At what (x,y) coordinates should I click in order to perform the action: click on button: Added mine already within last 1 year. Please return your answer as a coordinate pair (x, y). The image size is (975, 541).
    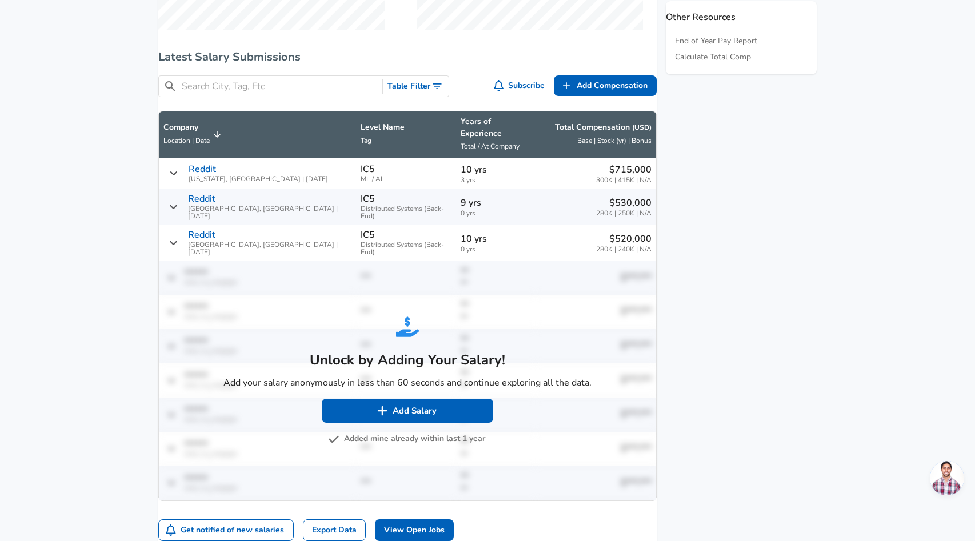
    Looking at the image, I should click on (408, 439).